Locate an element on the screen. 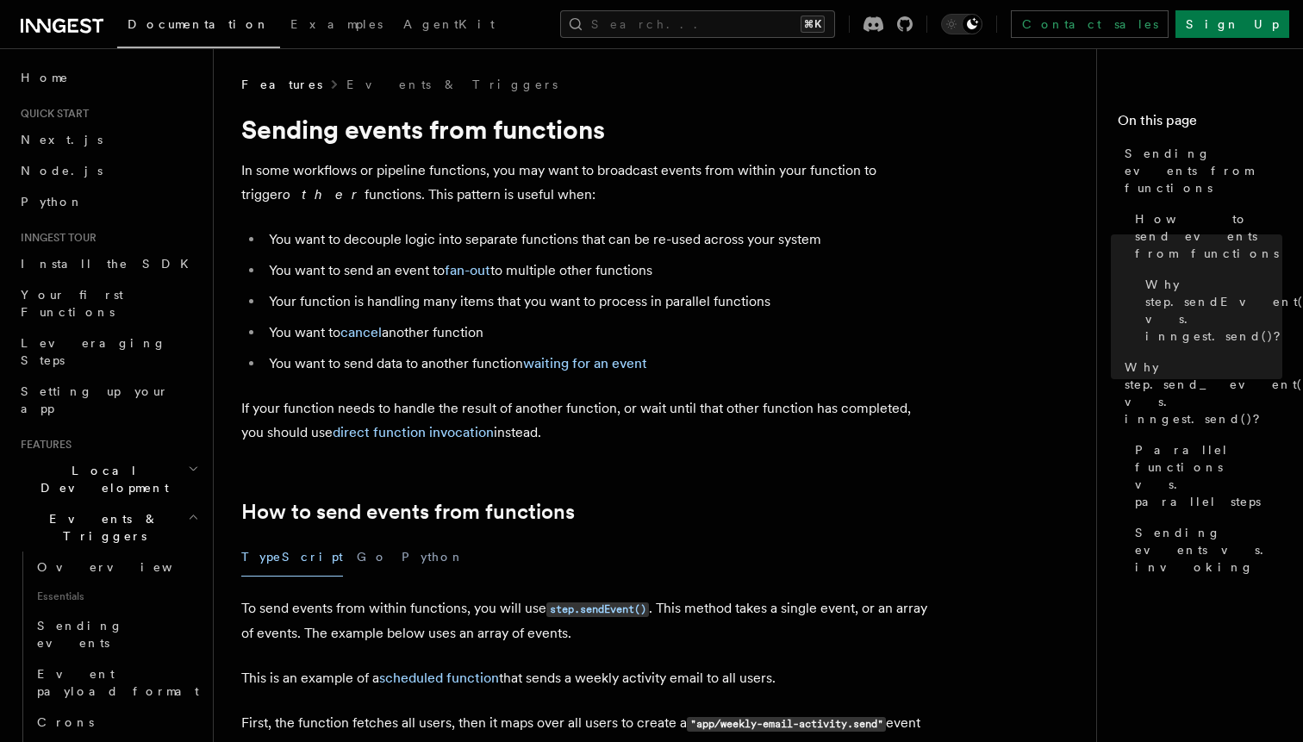 The height and width of the screenshot is (742, 1303). a: Event payload format is located at coordinates (116, 682).